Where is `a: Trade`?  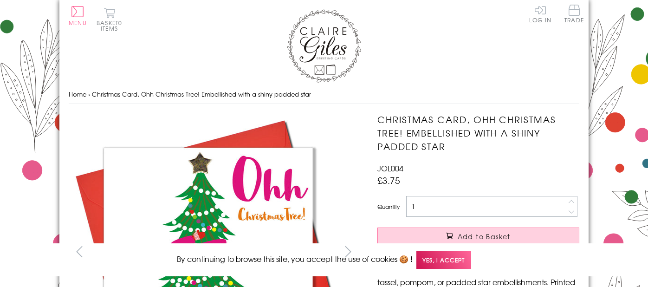
a: Trade is located at coordinates (574, 14).